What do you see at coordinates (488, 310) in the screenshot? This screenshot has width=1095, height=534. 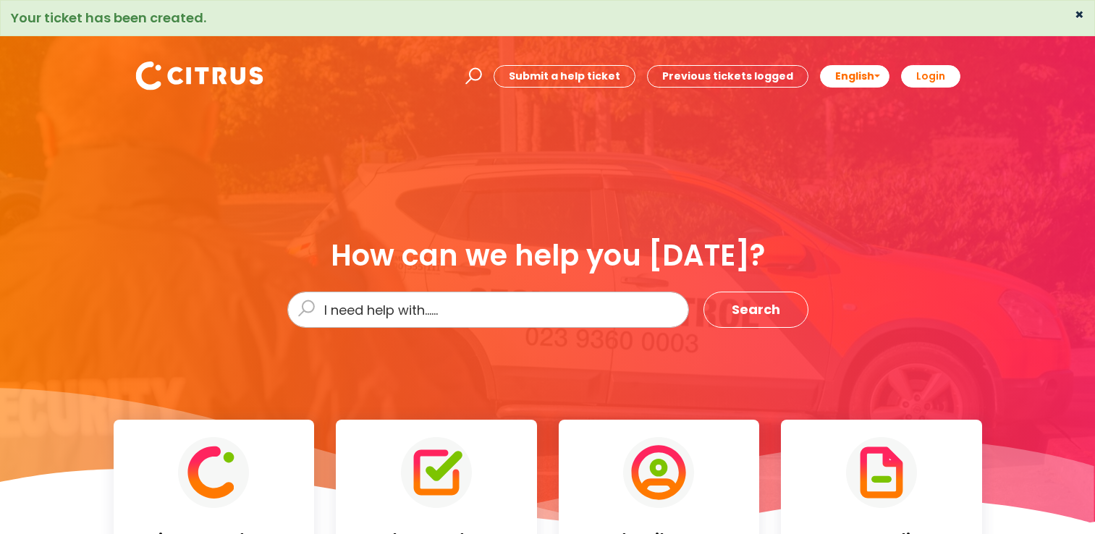 I see `input: I need help with......` at bounding box center [488, 310].